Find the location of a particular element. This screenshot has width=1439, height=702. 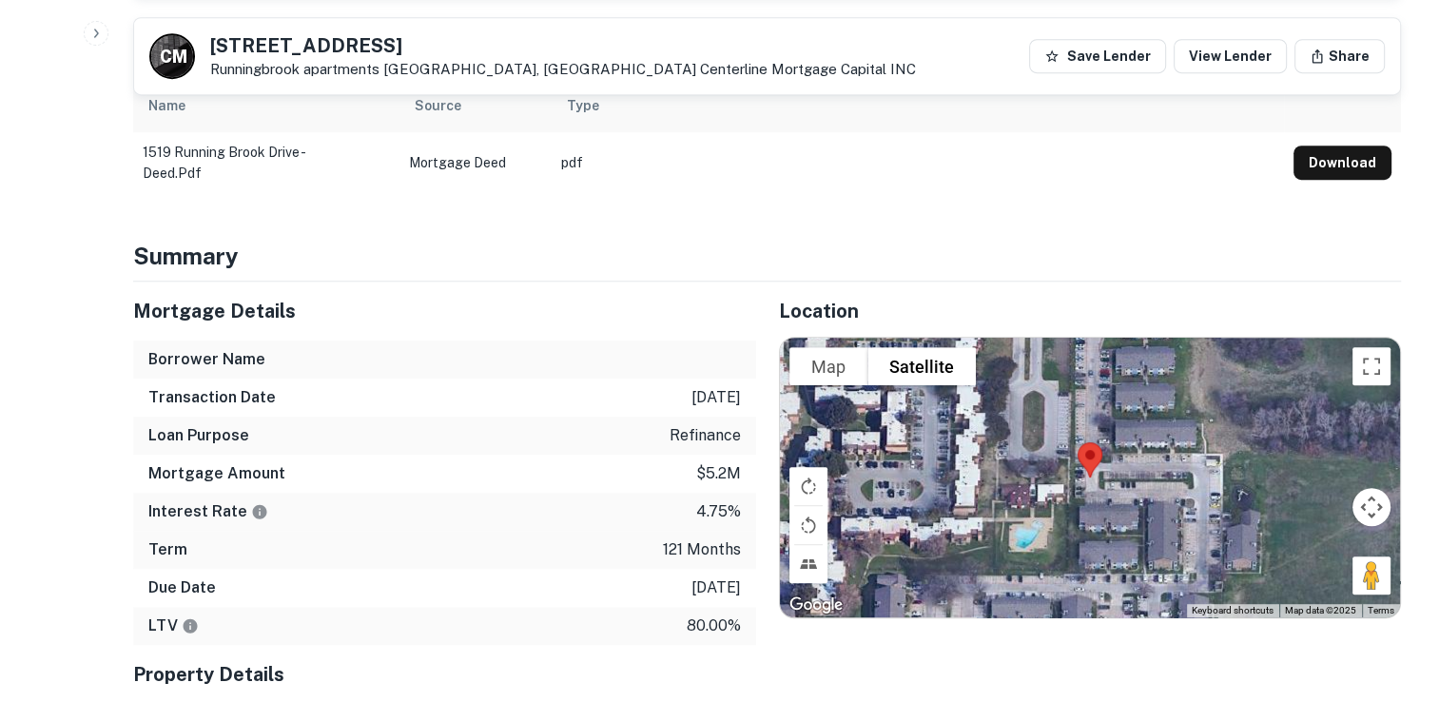

button: Toggle fullscreen view is located at coordinates (1371, 366).